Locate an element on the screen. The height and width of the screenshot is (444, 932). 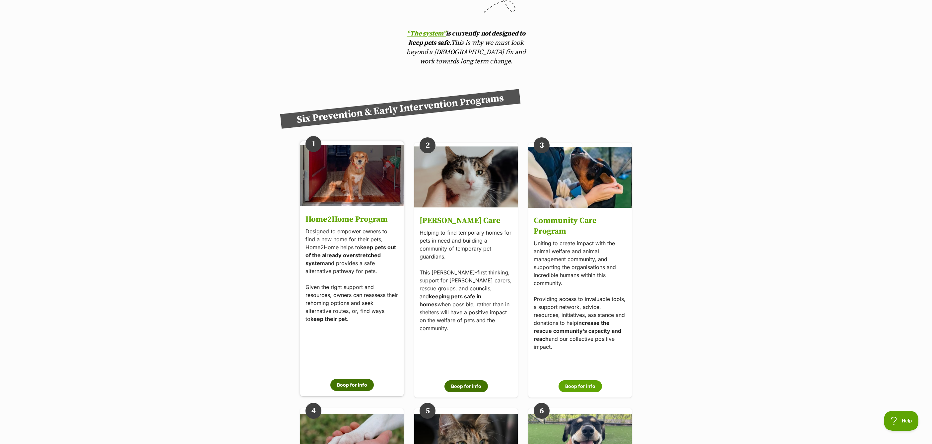
span: 4 is located at coordinates (314, 411).